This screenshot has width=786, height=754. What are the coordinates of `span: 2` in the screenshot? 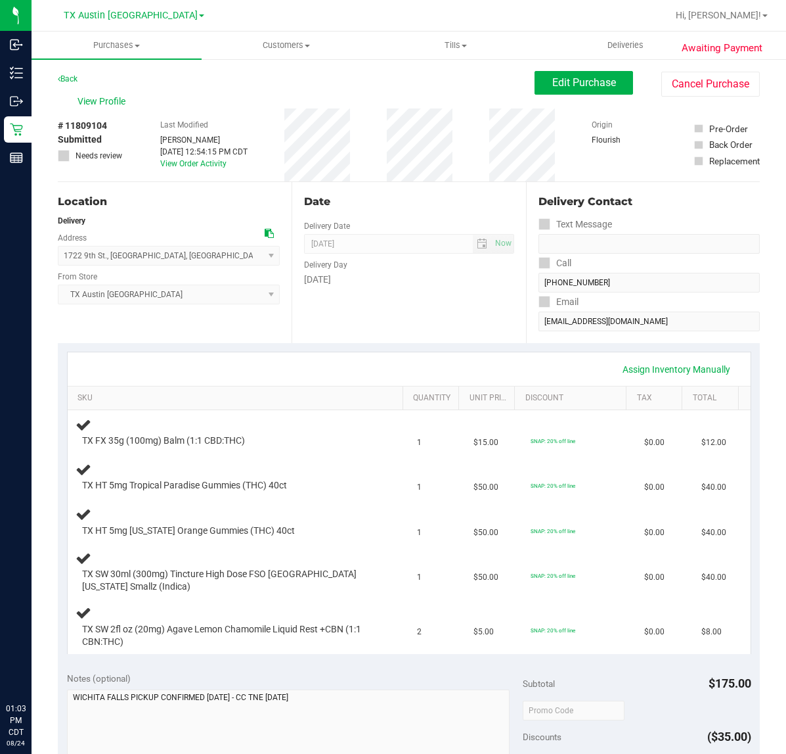 It's located at (419, 631).